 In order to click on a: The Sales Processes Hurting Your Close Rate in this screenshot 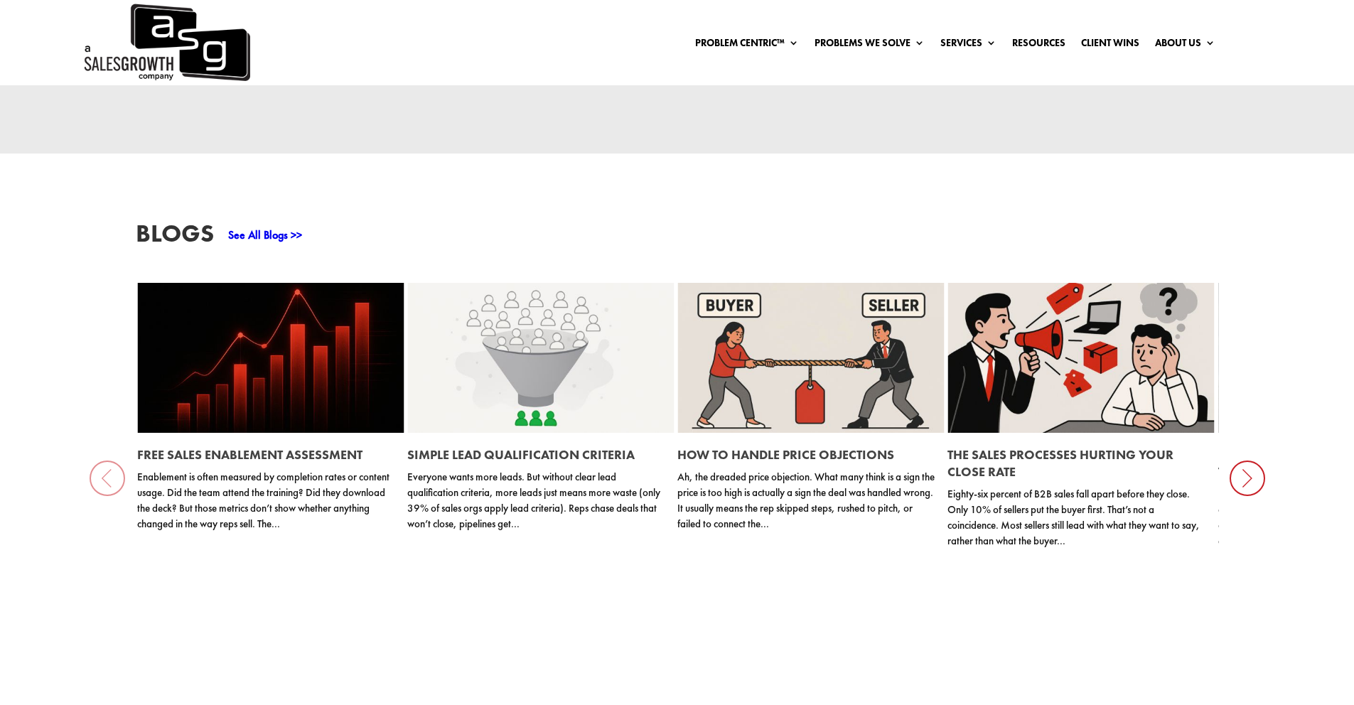, I will do `click(1061, 463)`.